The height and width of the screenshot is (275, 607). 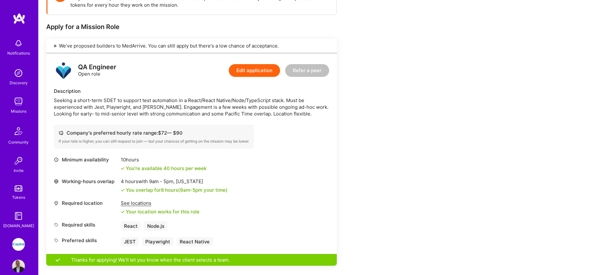 I want to click on div: Discovery, so click(x=18, y=82).